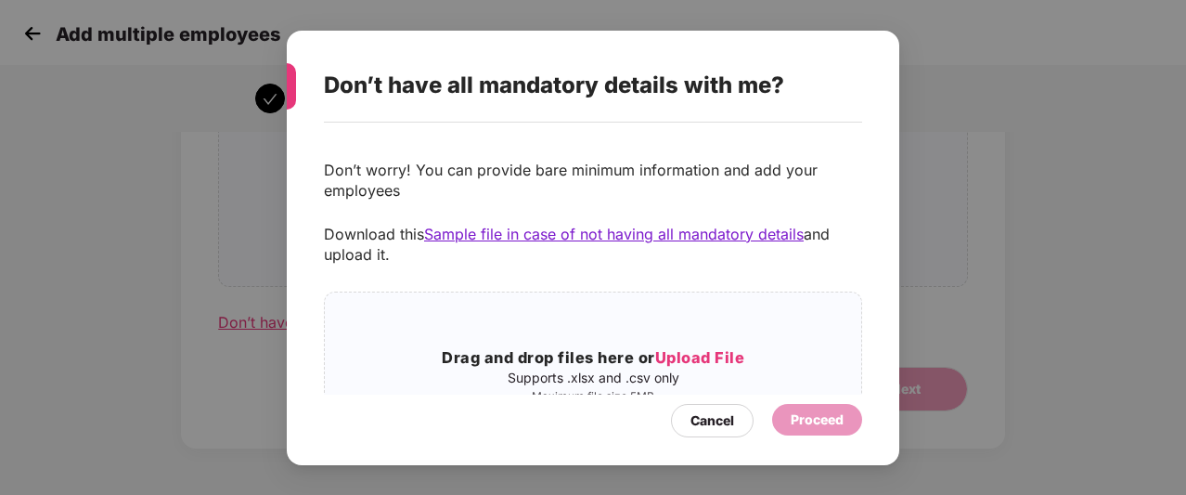  I want to click on div: Proceed, so click(817, 419).